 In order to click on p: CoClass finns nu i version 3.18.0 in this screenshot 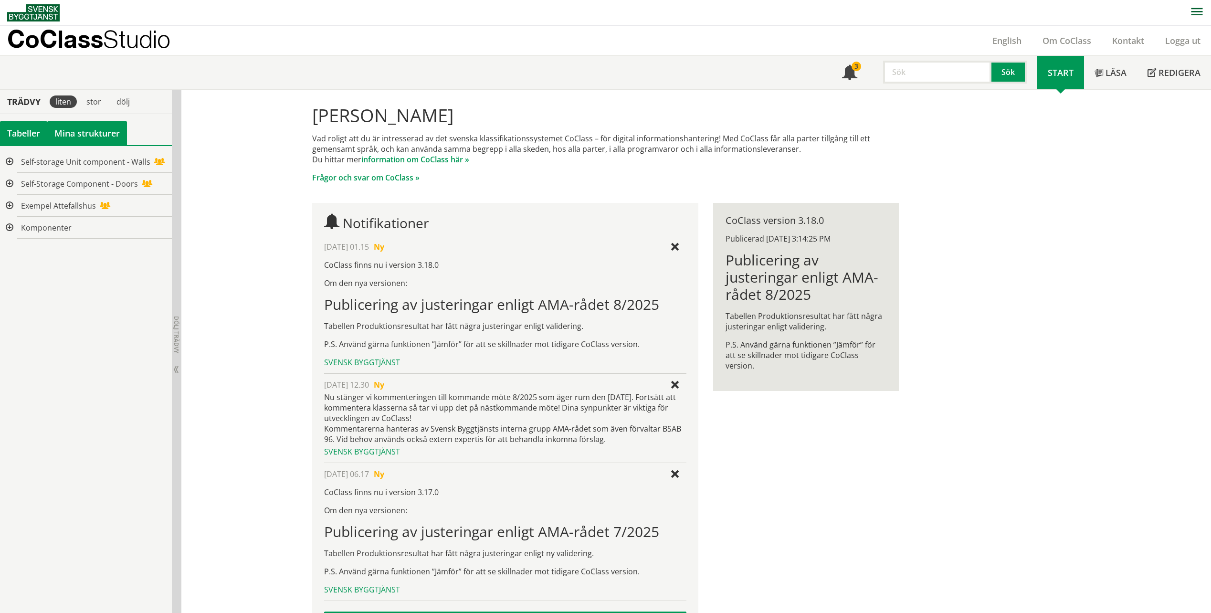, I will do `click(505, 265)`.